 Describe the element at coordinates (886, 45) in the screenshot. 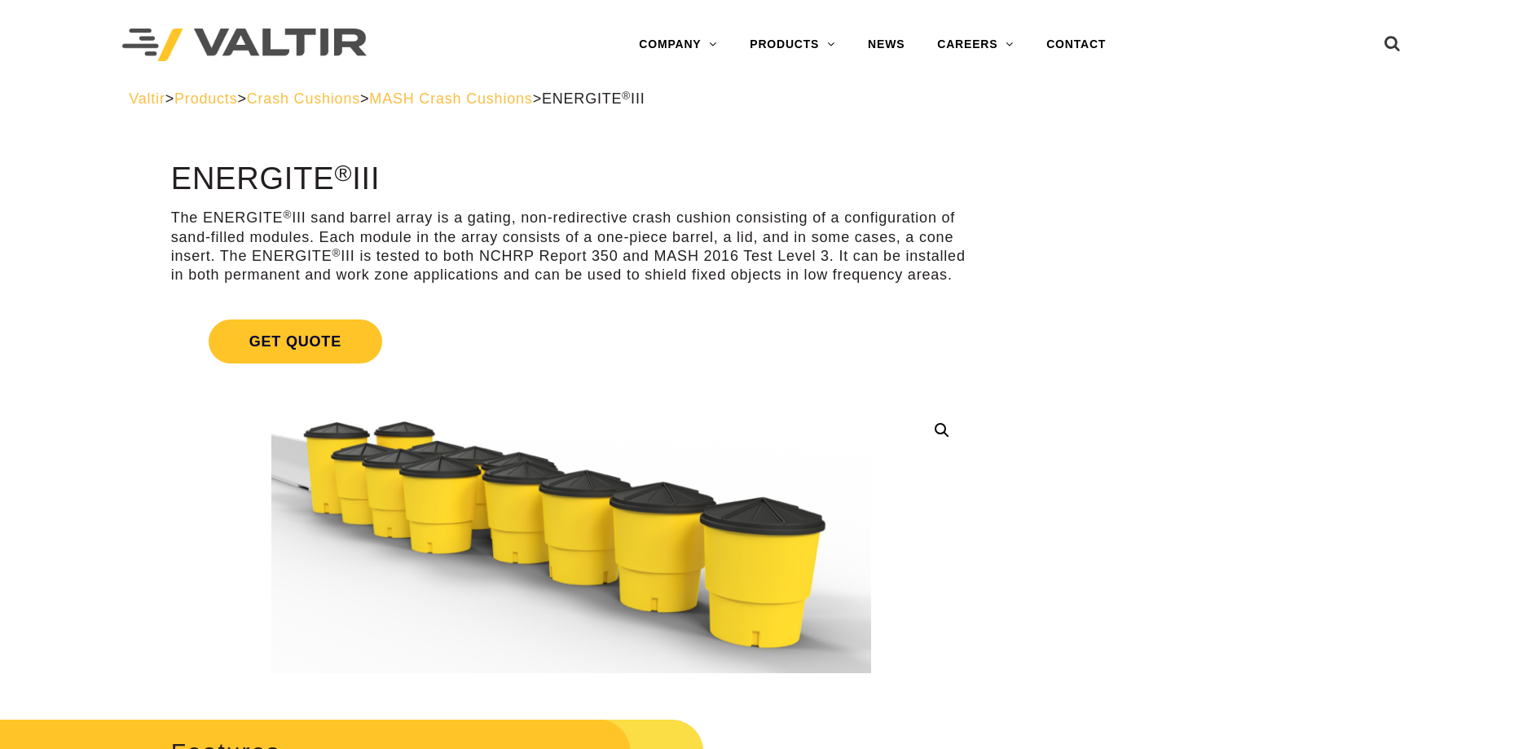

I see `a: NEWS` at that location.